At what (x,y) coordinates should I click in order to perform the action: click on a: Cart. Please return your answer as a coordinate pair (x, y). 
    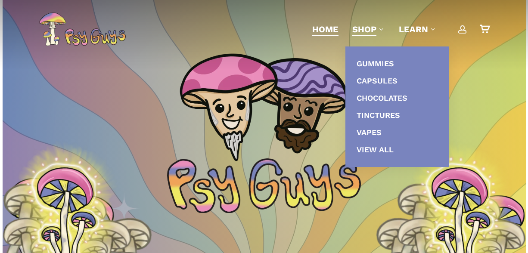
    Looking at the image, I should click on (484, 29).